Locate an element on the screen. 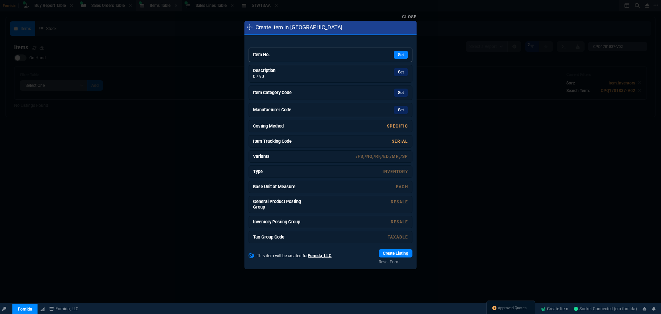 Image resolution: width=661 pixels, height=314 pixels. span: Approved Quotes is located at coordinates (512, 308).